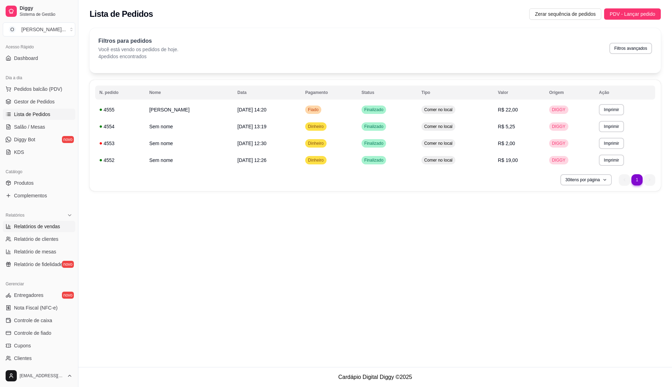 Image resolution: width=672 pixels, height=387 pixels. Describe the element at coordinates (138, 49) in the screenshot. I see `p: Você está vendo os pedidos de hoje.` at that location.